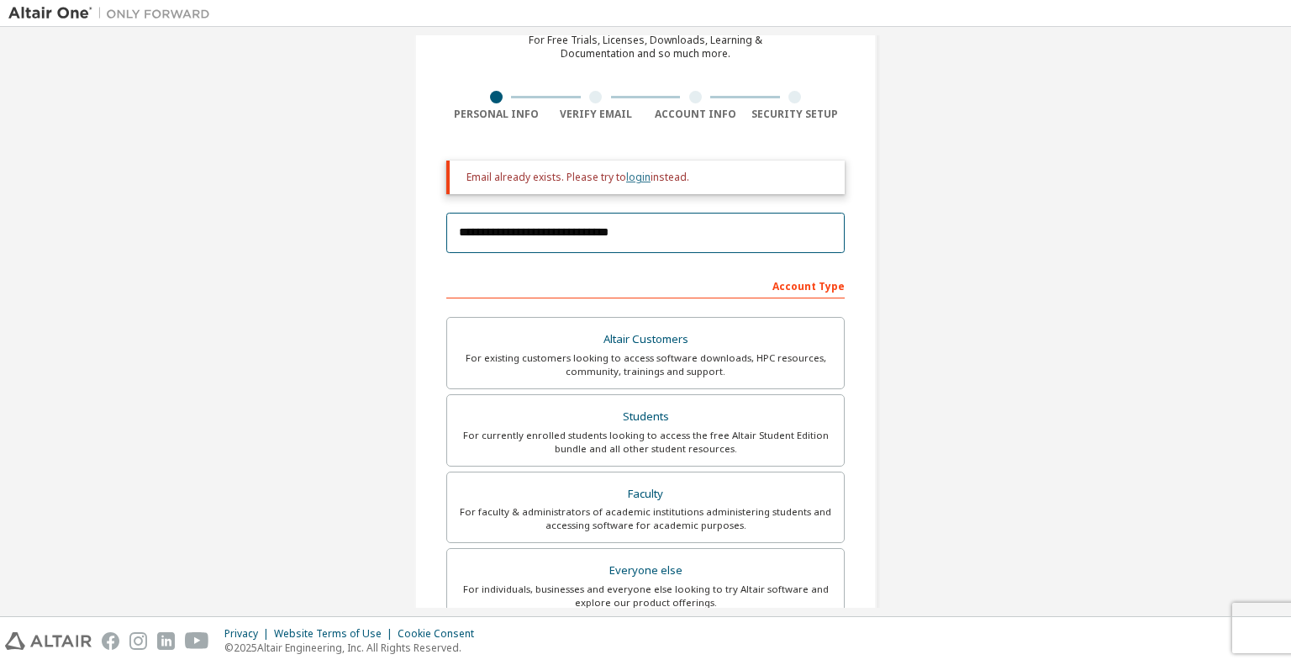 Image resolution: width=1291 pixels, height=665 pixels. Describe the element at coordinates (48, 640) in the screenshot. I see `img: altair_logo.svg` at that location.